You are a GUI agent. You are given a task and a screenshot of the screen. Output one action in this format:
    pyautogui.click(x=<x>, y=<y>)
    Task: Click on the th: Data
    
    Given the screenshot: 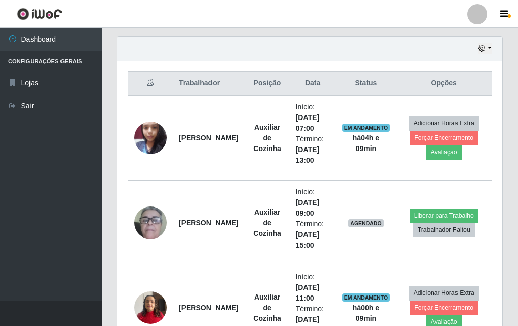 What is the action you would take?
    pyautogui.click(x=313, y=83)
    